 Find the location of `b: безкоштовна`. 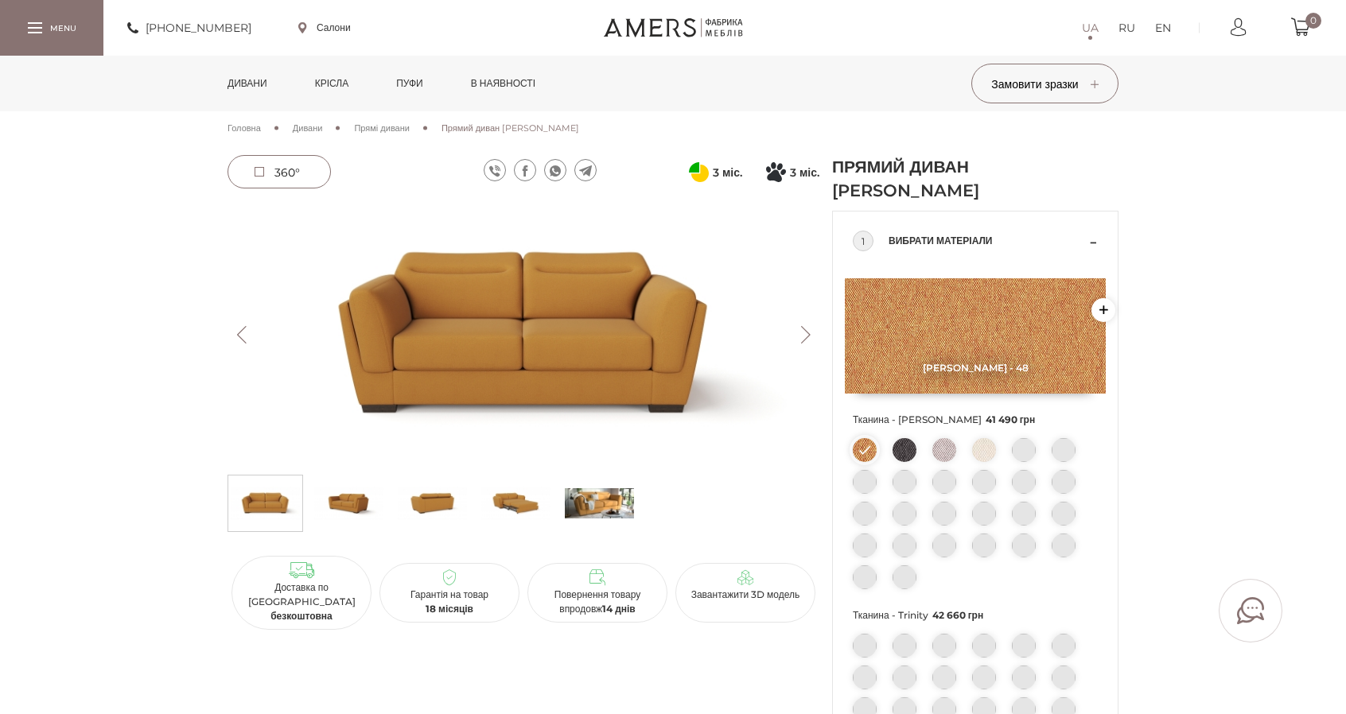

b: безкоштовна is located at coordinates (302, 616).